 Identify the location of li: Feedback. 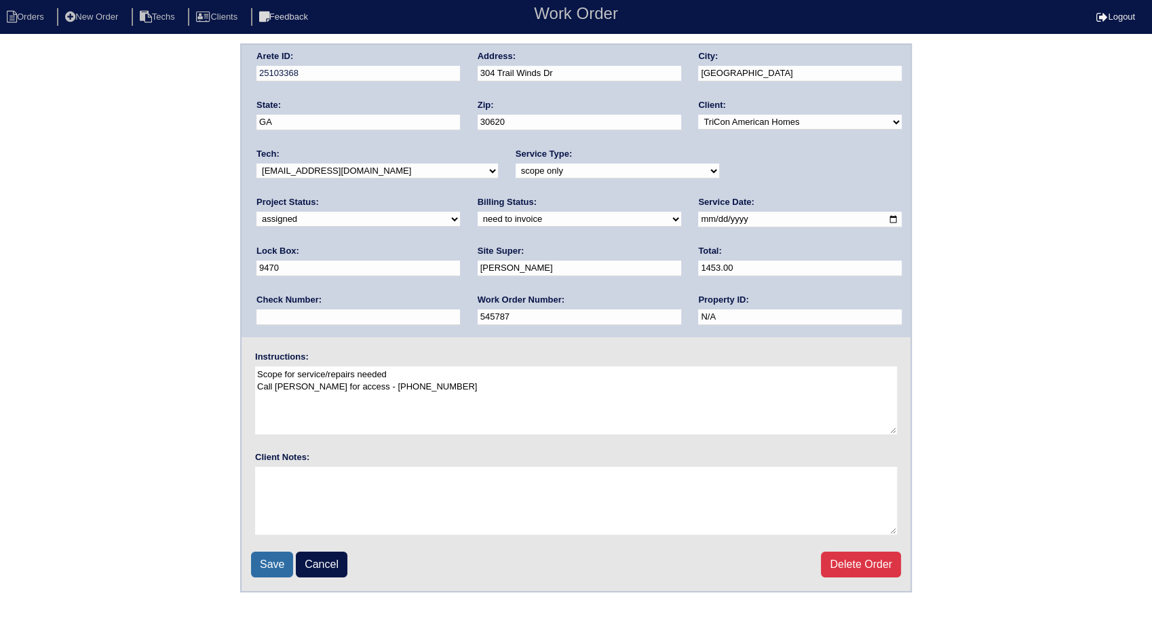
(285, 17).